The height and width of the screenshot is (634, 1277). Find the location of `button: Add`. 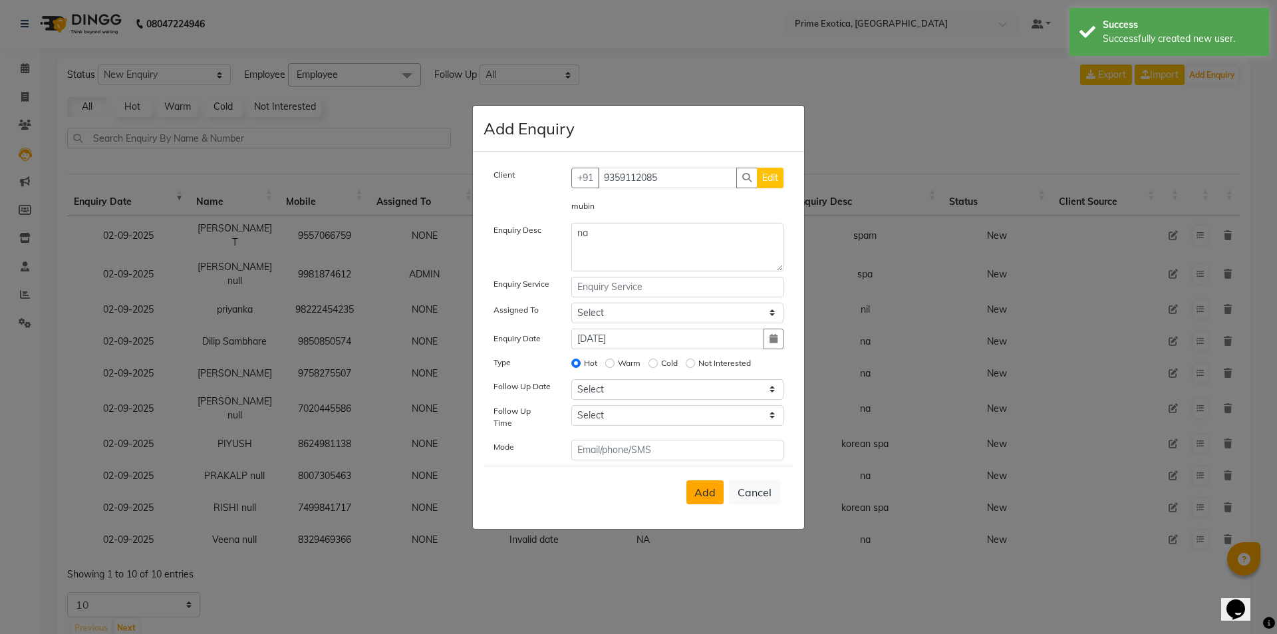

button: Add is located at coordinates (705, 492).